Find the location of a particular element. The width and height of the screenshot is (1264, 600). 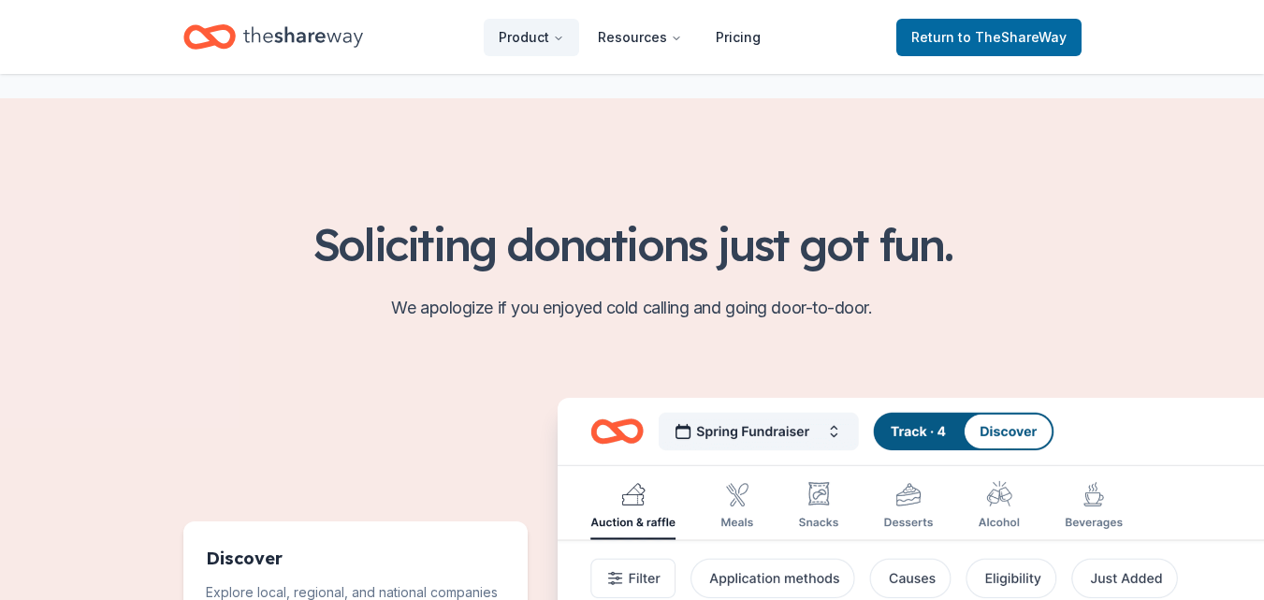

button: Resources is located at coordinates (640, 37).